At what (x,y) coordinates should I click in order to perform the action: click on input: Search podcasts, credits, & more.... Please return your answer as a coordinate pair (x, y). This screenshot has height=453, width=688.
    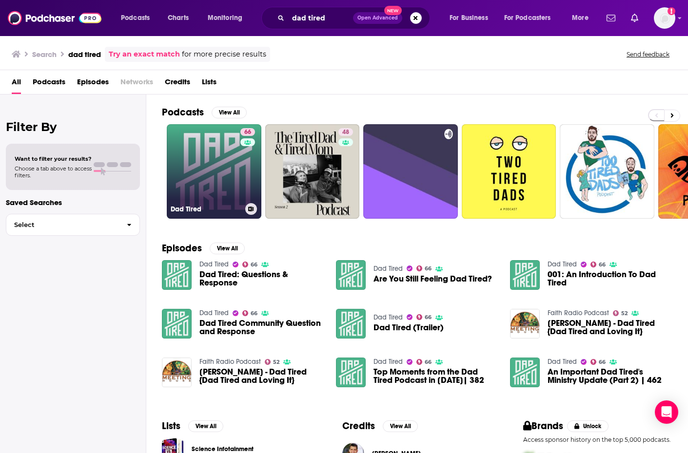
    Looking at the image, I should click on (320, 18).